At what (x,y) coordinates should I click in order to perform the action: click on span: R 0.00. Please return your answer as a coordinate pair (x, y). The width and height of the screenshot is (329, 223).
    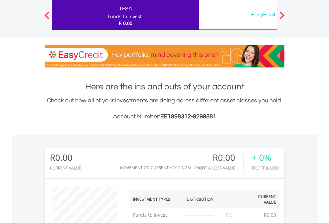
    Looking at the image, I should click on (125, 23).